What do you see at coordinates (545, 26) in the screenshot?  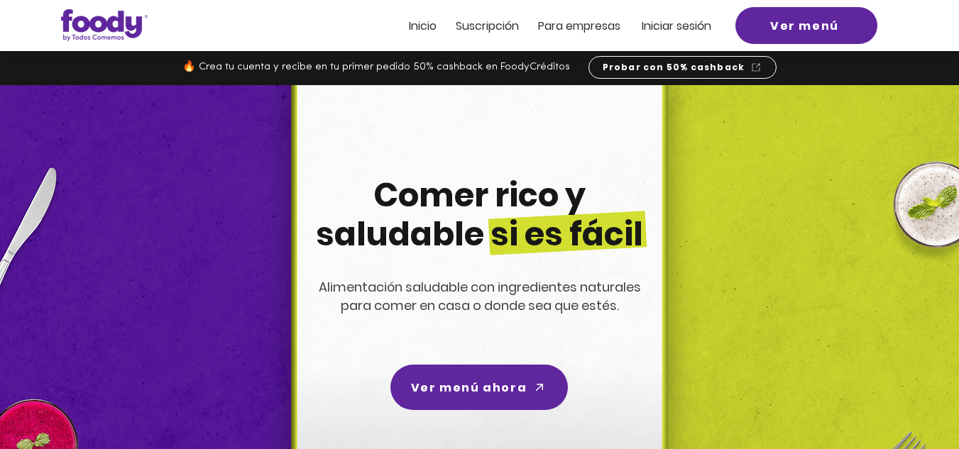 I see `span: Pa` at bounding box center [545, 26].